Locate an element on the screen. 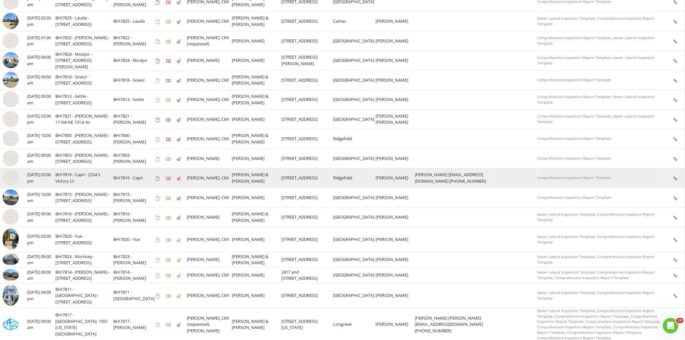 This screenshot has height=340, width=685. img: 9360472%2Fcover_photos%2FoQUtHIxOKu9Uw0xsBBKL%2Fsmall.jpg is located at coordinates (11, 239).